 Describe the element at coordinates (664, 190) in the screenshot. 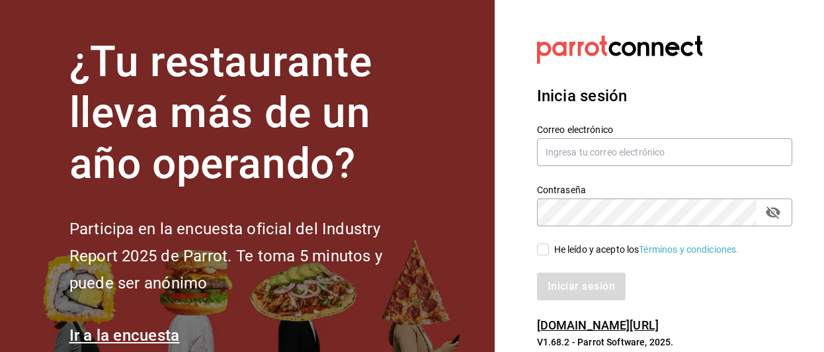

I see `label: Contraseña` at that location.